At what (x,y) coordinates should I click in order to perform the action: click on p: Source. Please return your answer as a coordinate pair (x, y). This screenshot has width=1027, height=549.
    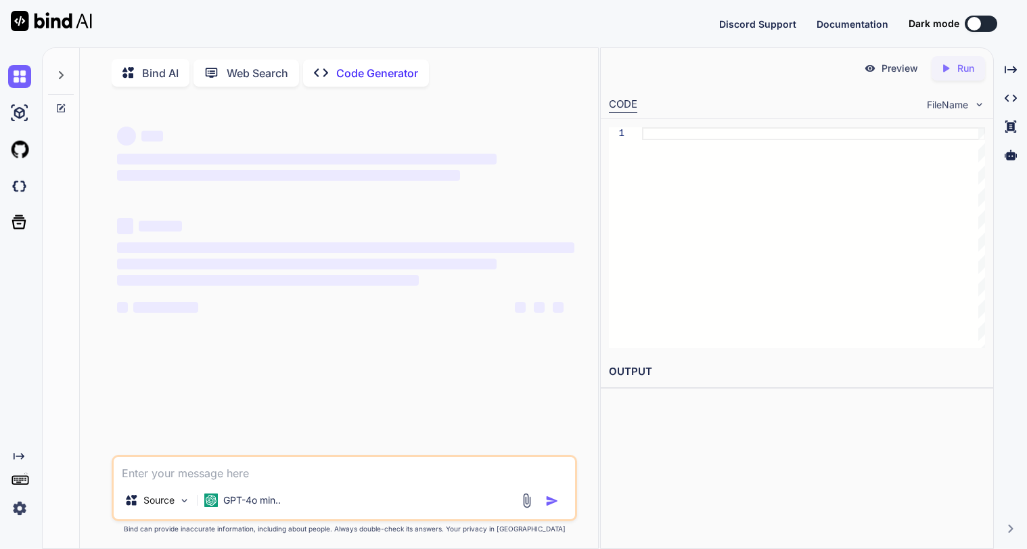
    Looking at the image, I should click on (159, 500).